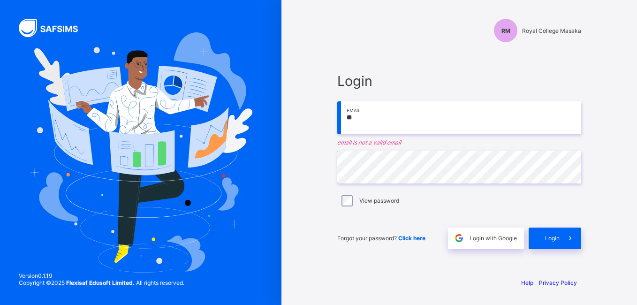 Image resolution: width=637 pixels, height=305 pixels. I want to click on img: SAFSIMS Logo, so click(54, 28).